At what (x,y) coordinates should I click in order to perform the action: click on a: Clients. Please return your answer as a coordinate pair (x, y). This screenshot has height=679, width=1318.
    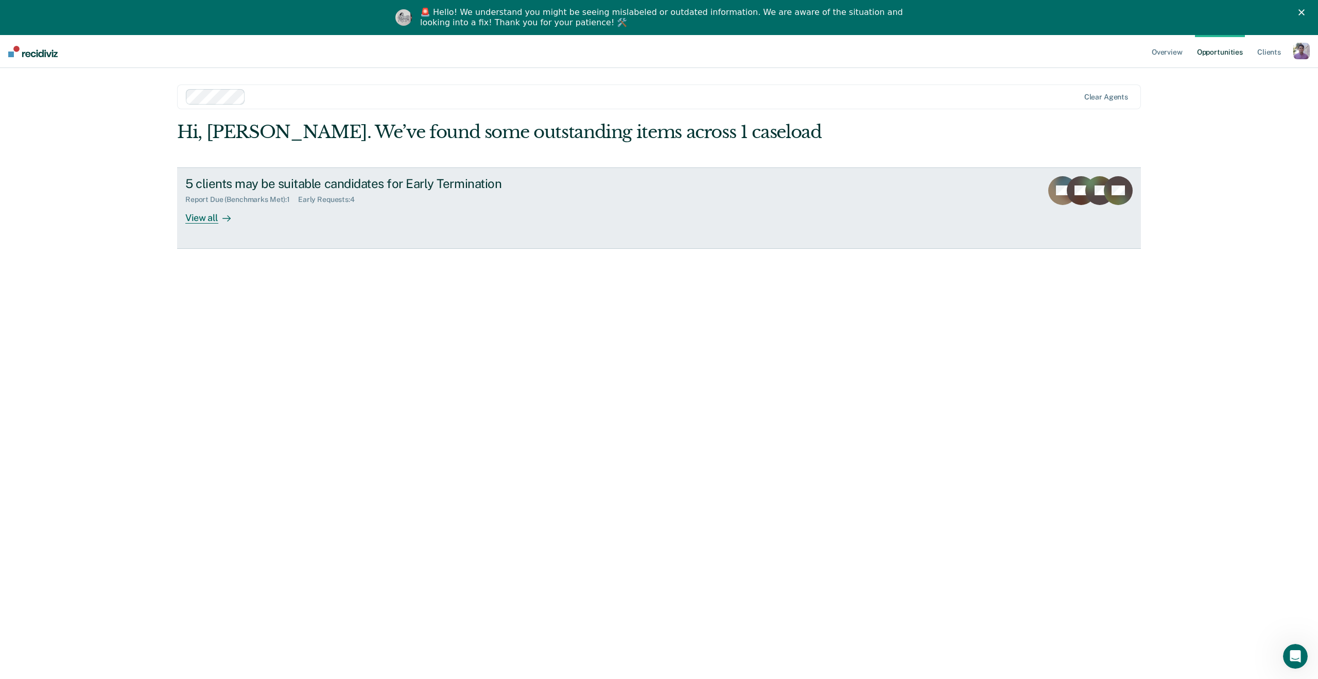
    Looking at the image, I should click on (1269, 51).